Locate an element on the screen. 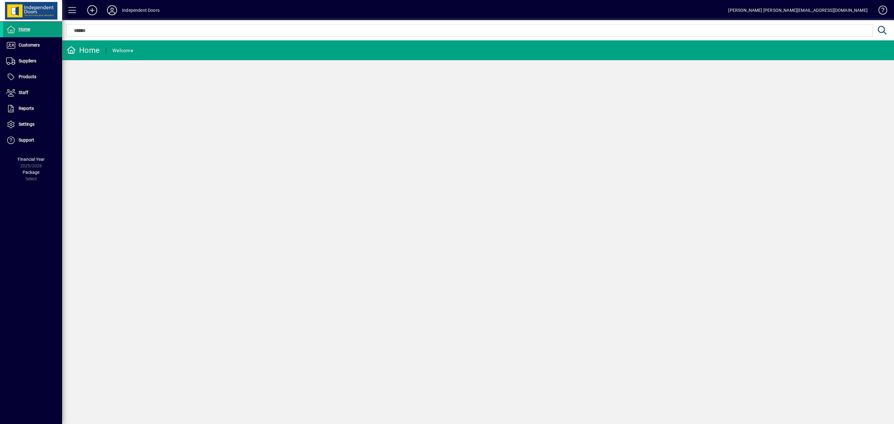  span: Suppliers is located at coordinates (27, 61).